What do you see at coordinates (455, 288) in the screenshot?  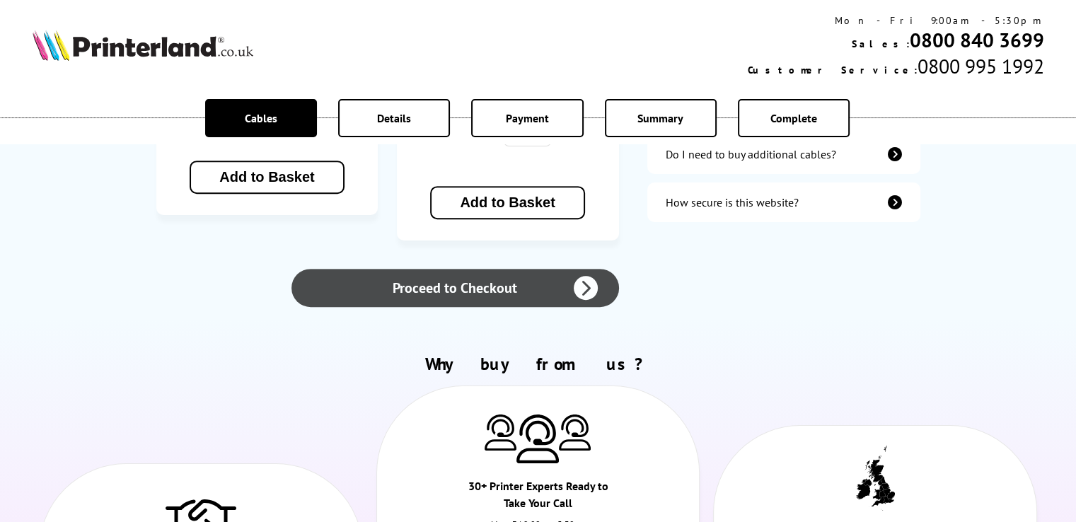 I see `a: Proceed to Checkout` at bounding box center [455, 288].